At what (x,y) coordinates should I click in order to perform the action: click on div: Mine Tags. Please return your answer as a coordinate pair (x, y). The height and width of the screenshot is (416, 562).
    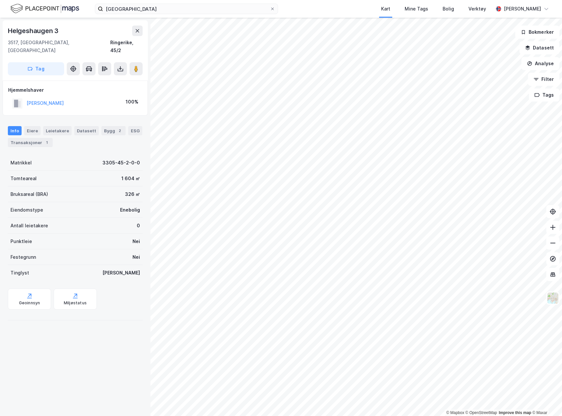
    Looking at the image, I should click on (417, 9).